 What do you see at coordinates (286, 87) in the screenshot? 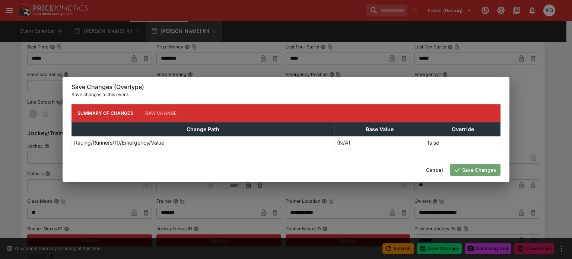
I see `h6: Save Changes (Overtype)` at bounding box center [286, 87].